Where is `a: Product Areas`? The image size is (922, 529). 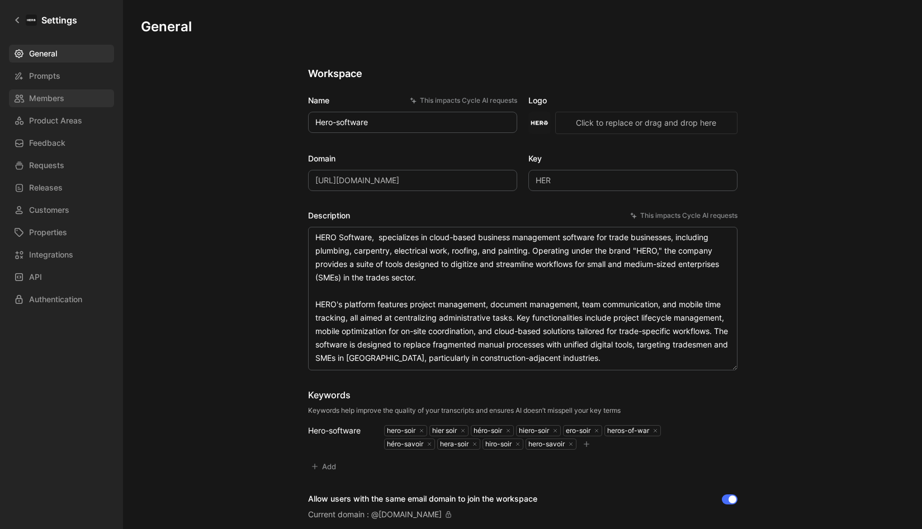
a: Product Areas is located at coordinates (62, 121).